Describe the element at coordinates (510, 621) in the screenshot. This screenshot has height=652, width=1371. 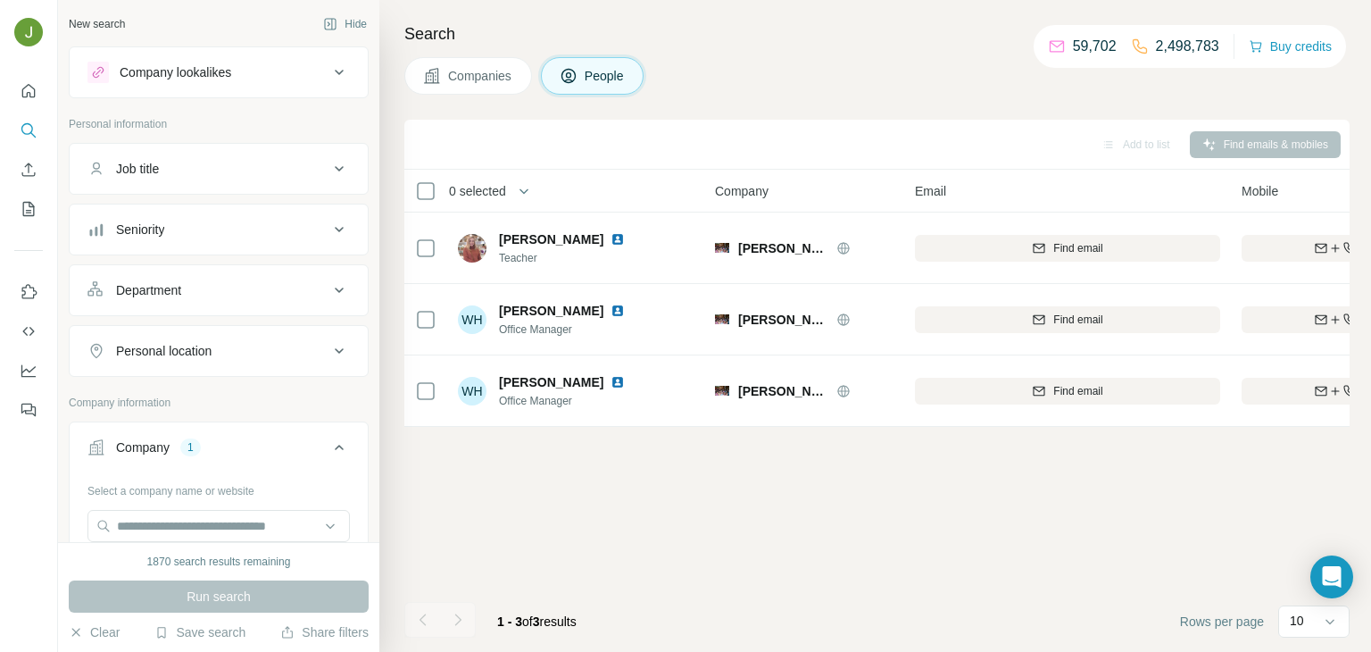
I see `span: 1 - 3` at that location.